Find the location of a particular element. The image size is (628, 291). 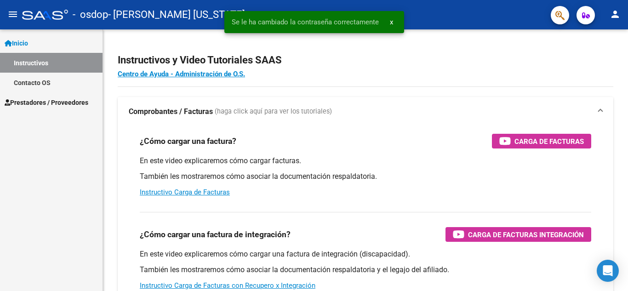

a: Instructivo Carga de Facturas is located at coordinates (185, 192).